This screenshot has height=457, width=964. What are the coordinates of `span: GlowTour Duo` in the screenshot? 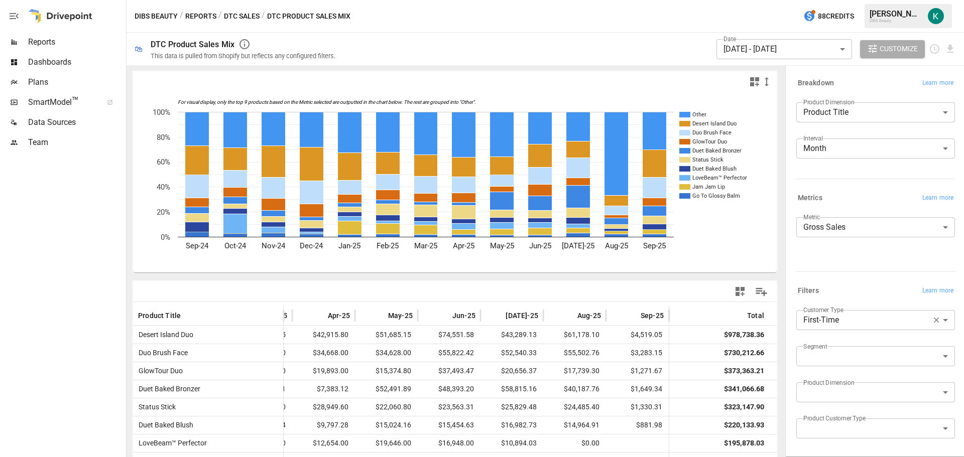 It's located at (159, 371).